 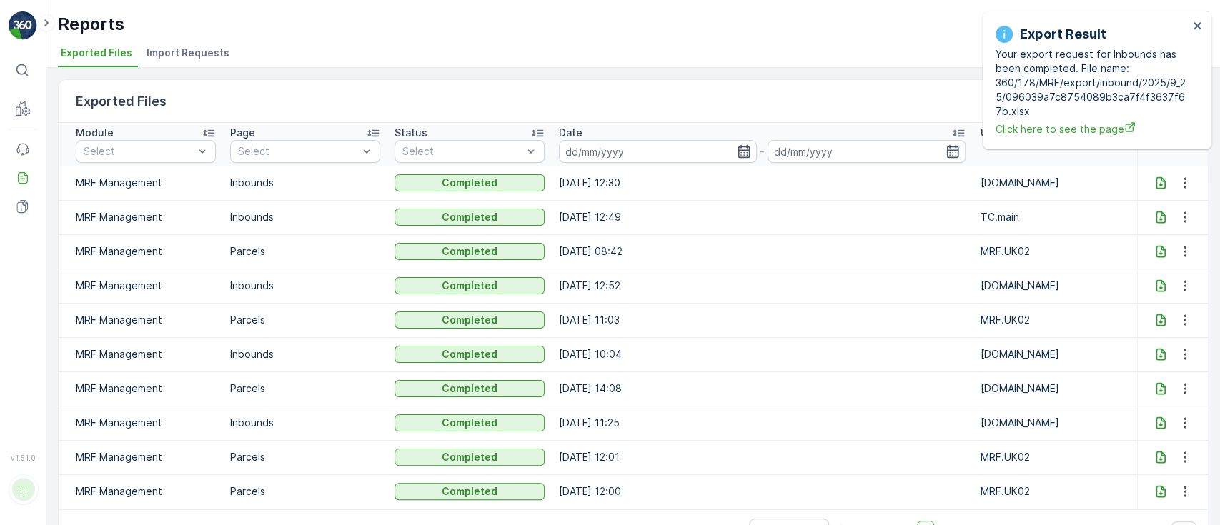 What do you see at coordinates (23, 26) in the screenshot?
I see `img: logo` at bounding box center [23, 26].